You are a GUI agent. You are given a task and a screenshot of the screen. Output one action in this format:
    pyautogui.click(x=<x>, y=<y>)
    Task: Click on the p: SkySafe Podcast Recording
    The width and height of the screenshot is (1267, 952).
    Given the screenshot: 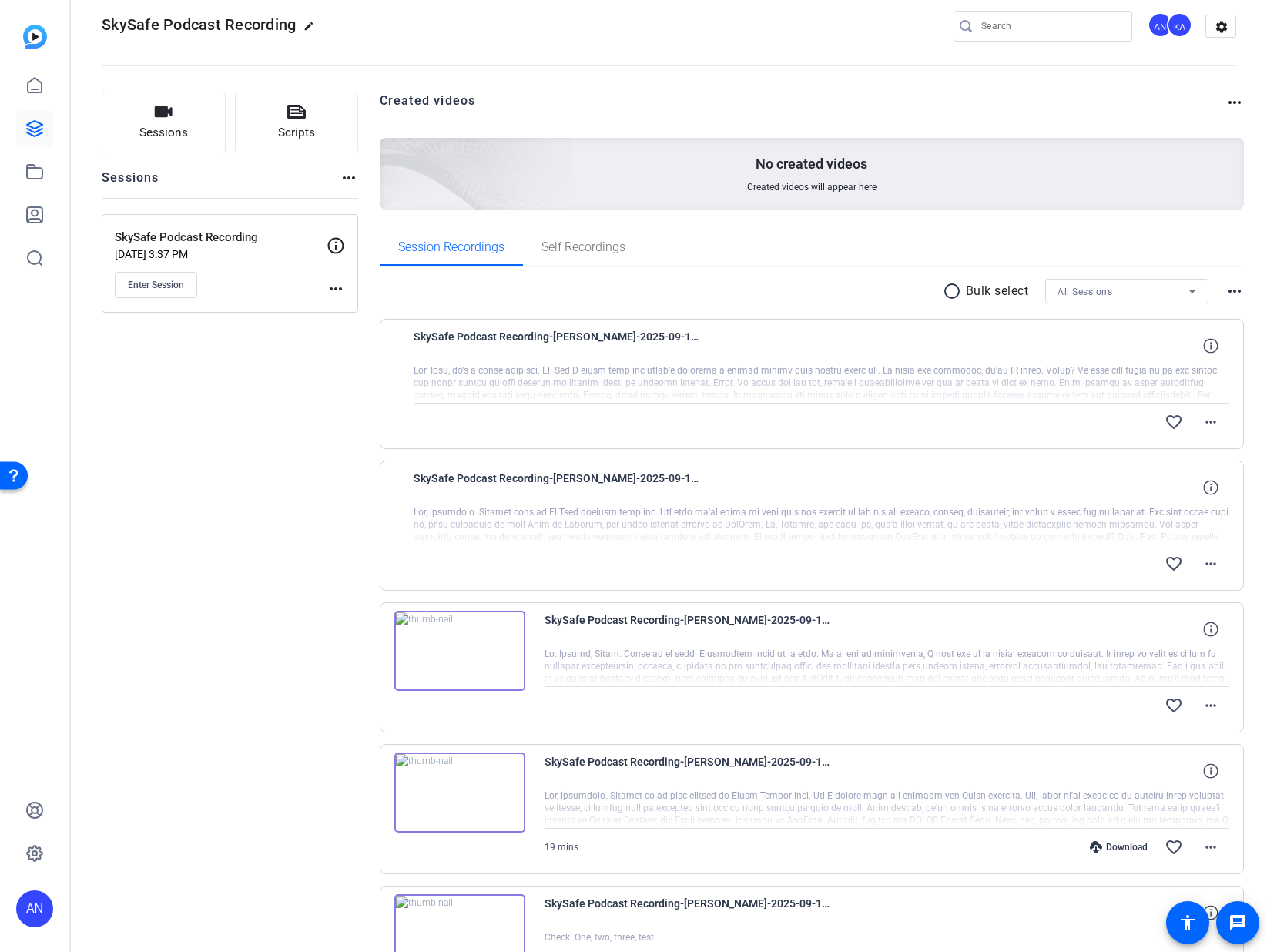 What is the action you would take?
    pyautogui.click(x=220, y=237)
    